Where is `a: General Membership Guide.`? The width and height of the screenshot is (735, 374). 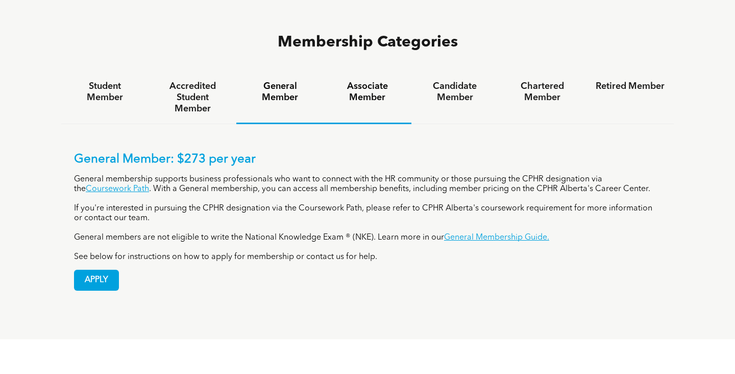 a: General Membership Guide. is located at coordinates (497, 237).